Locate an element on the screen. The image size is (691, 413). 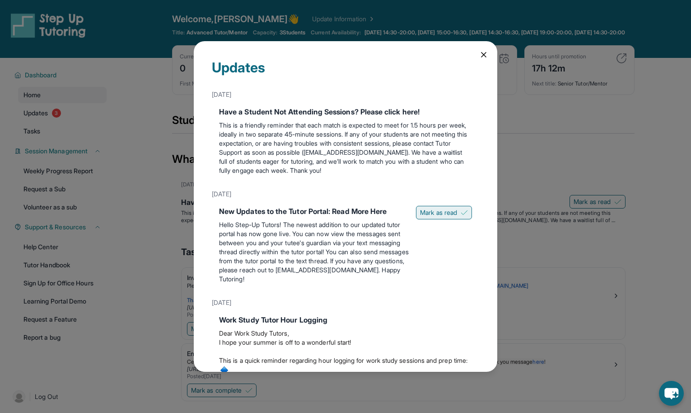
img: Mark as read is located at coordinates (465, 212).